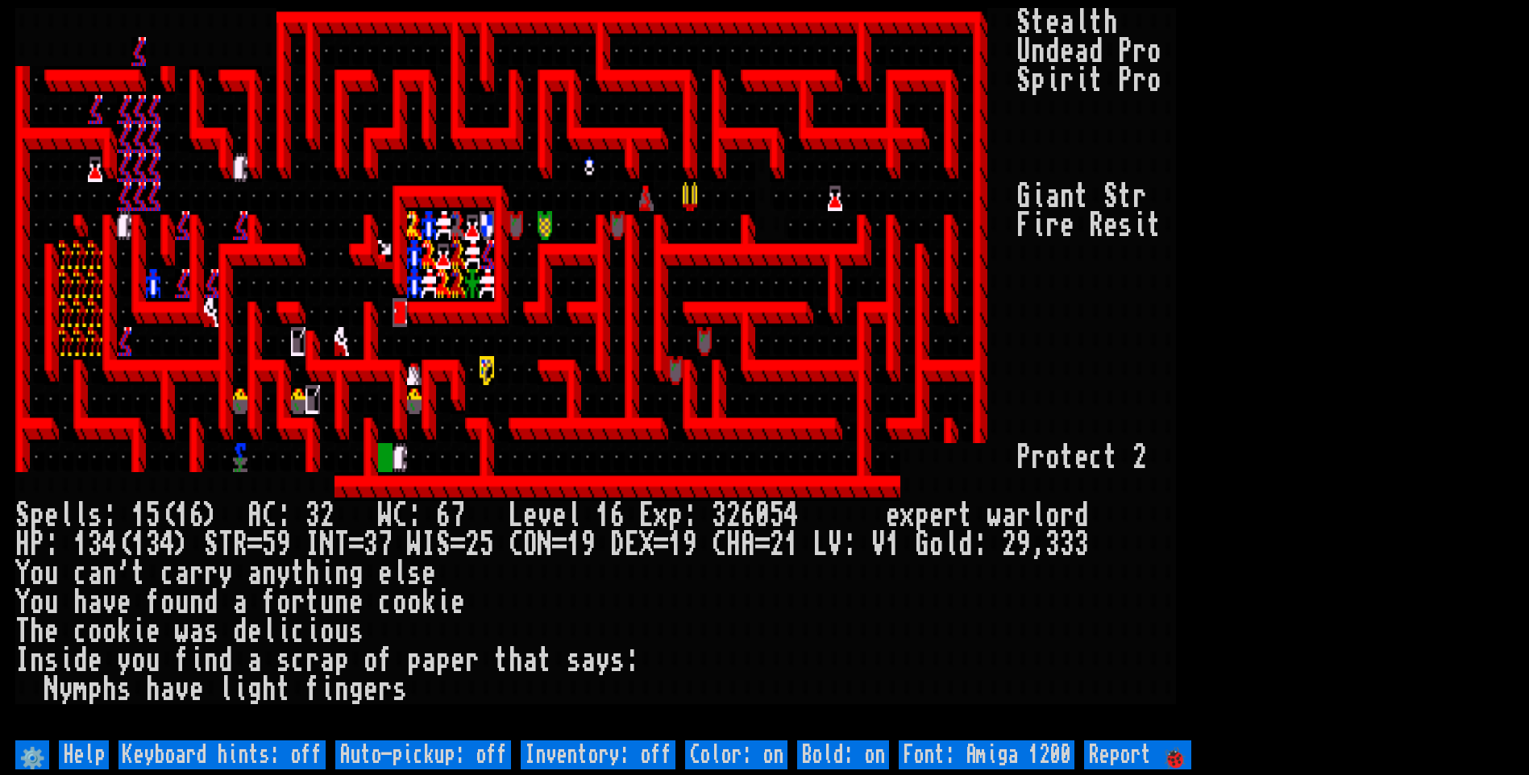 The height and width of the screenshot is (775, 1529). I want to click on div: E, so click(632, 545).